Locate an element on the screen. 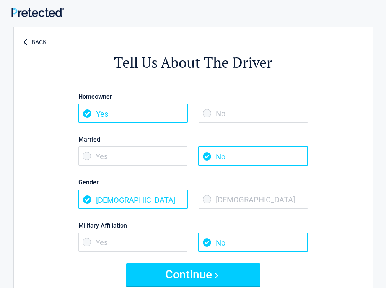 The image size is (386, 288). label: Military Affiliation is located at coordinates (193, 225).